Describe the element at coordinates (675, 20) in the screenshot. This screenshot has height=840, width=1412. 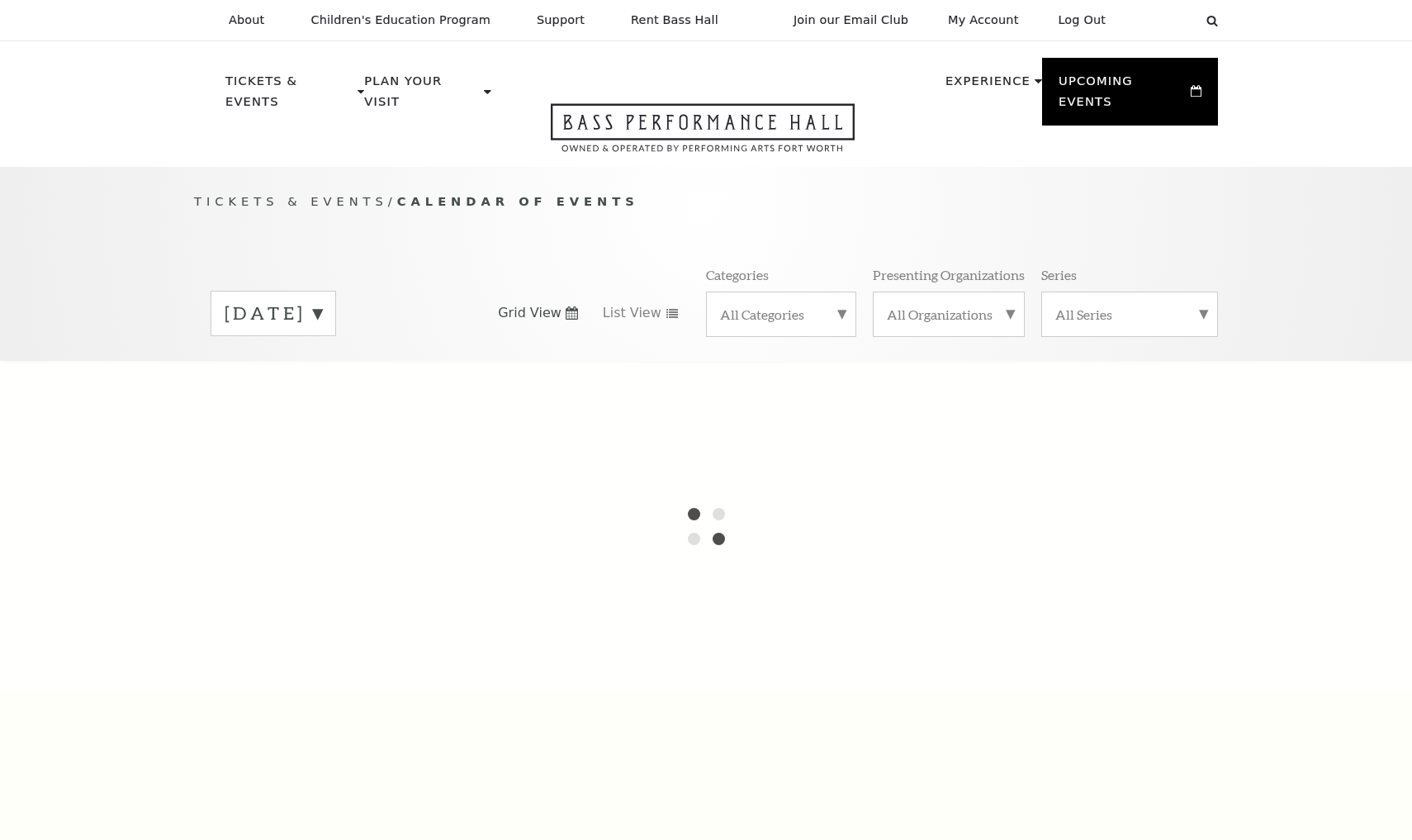
I see `p: Rent Bass Hall` at that location.